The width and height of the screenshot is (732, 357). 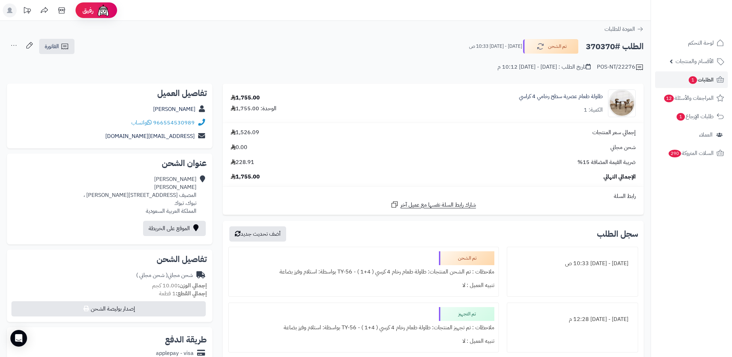 What do you see at coordinates (551, 46) in the screenshot?
I see `button: تم الشحن` at bounding box center [551, 46].